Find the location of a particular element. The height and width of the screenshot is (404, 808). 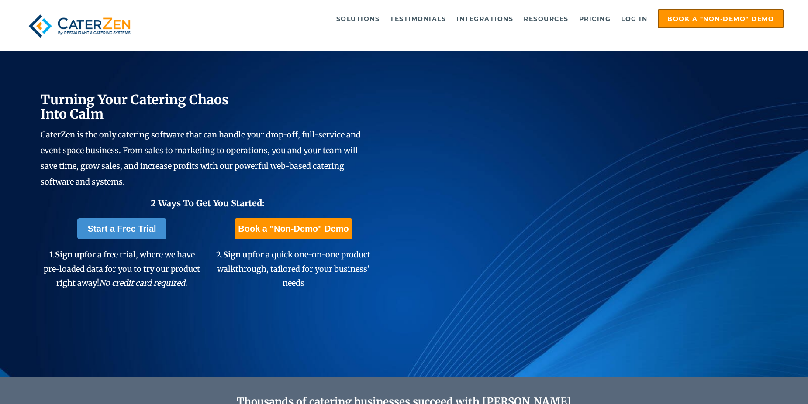

span: 2. for a quick one-on-one product walkthrough, tailored for your business' needs is located at coordinates (293, 269).